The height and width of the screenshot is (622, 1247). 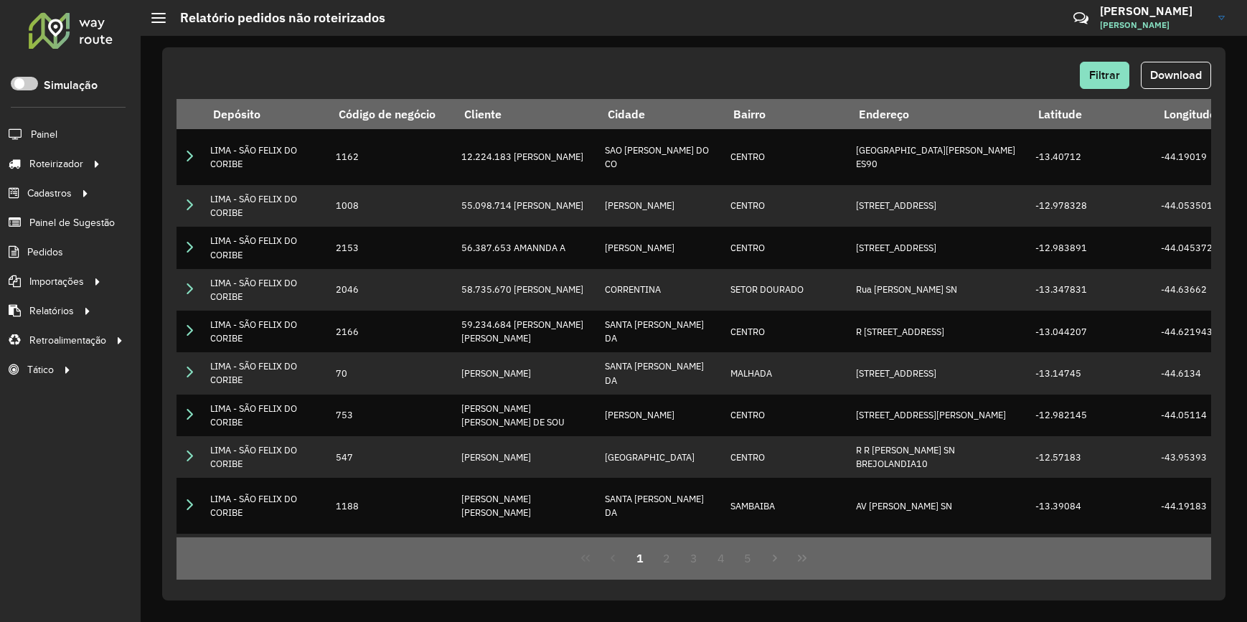 I want to click on td: -13.40712, so click(x=1091, y=157).